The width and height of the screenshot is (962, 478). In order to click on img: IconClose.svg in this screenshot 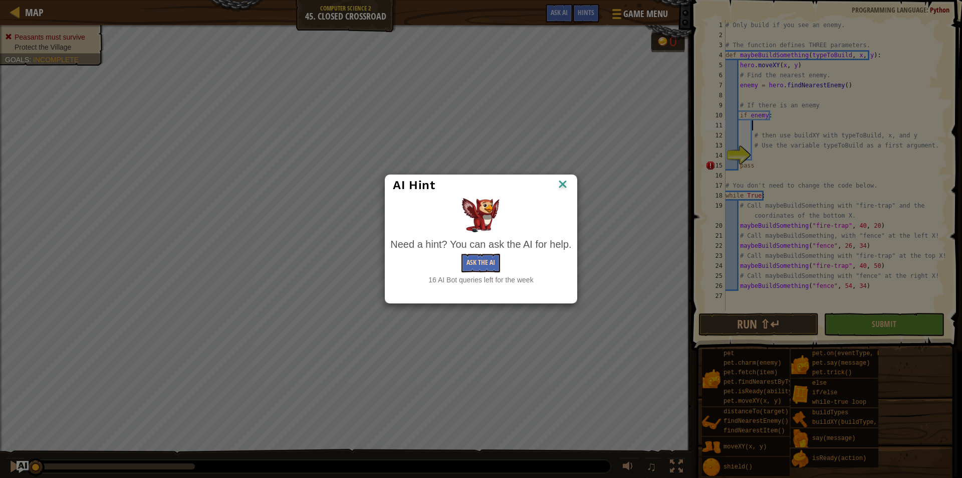, I will do `click(563, 185)`.